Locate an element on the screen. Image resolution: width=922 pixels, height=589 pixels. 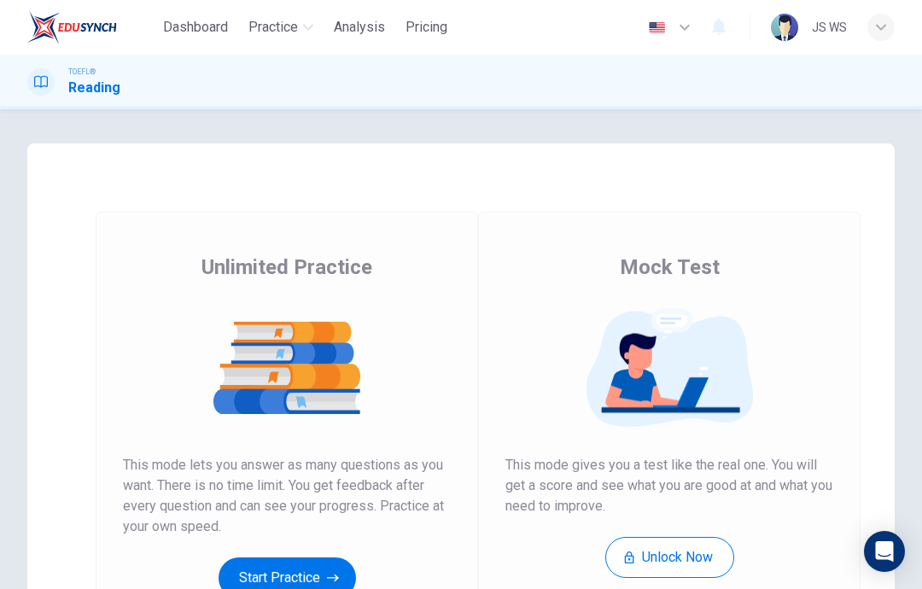
span: This mode gives you a test like the real one. You will get a score and see what you are good at a... is located at coordinates (669, 486).